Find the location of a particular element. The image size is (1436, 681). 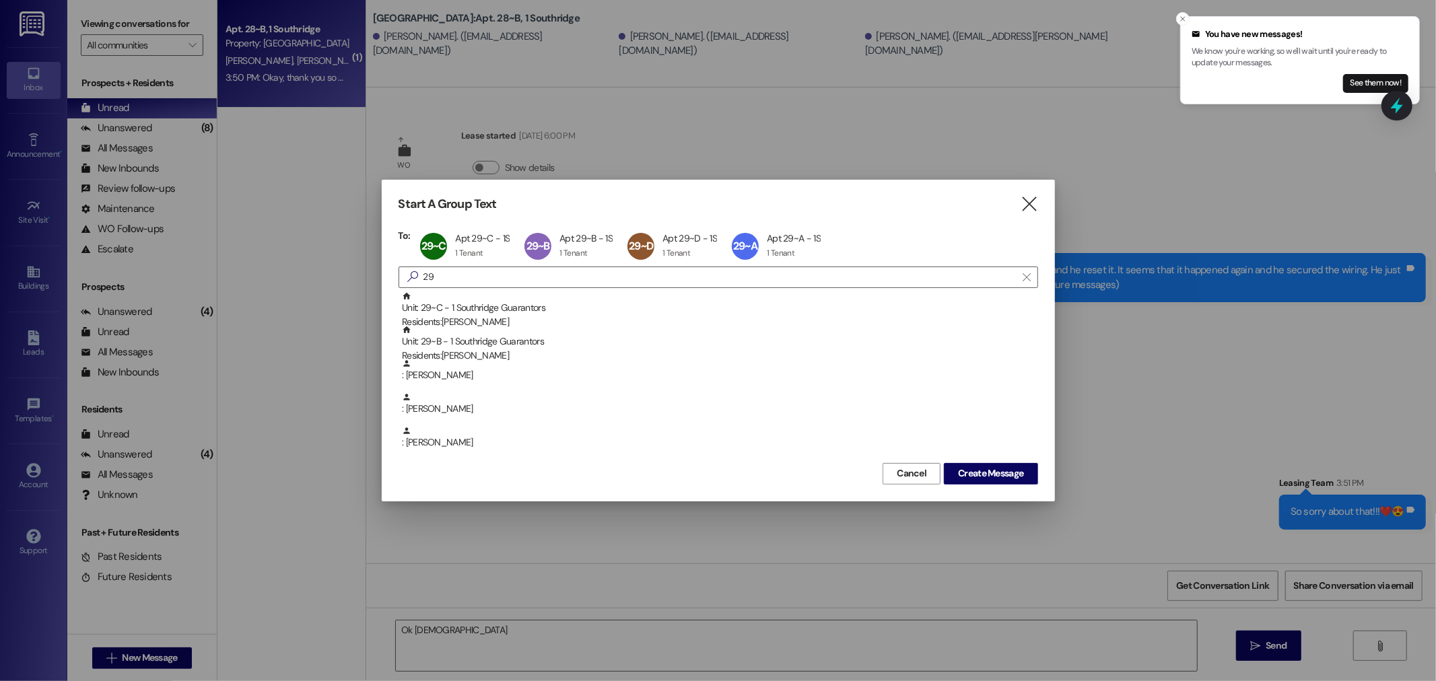

span: 29~A is located at coordinates (745, 246).